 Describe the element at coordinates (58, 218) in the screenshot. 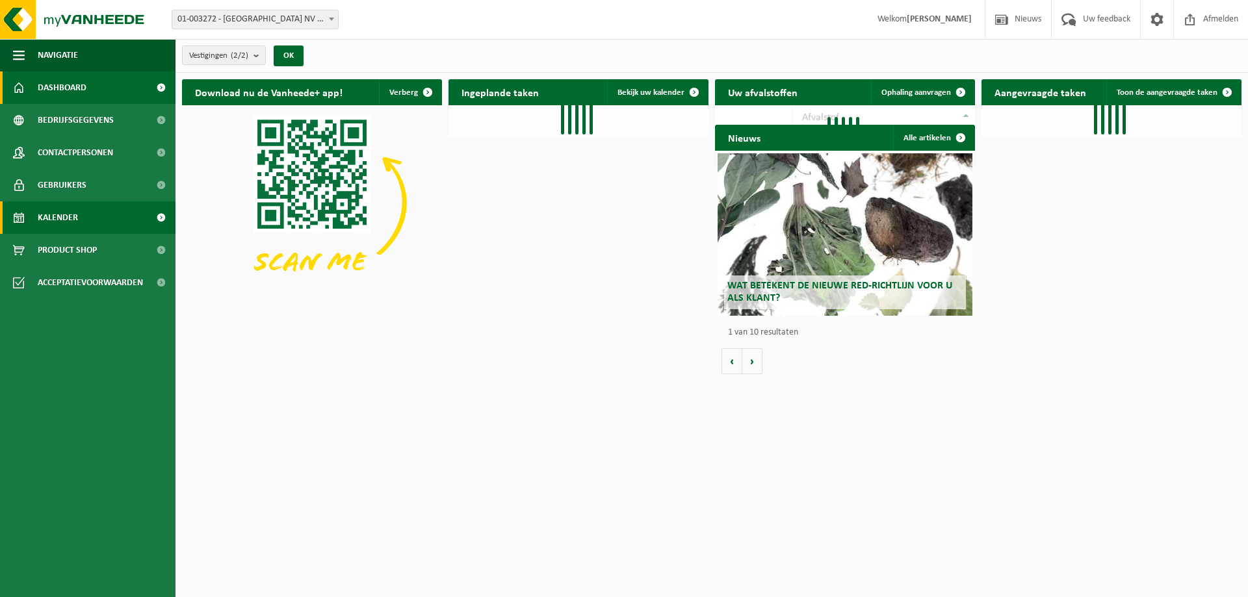

I see `span: Kalender` at that location.